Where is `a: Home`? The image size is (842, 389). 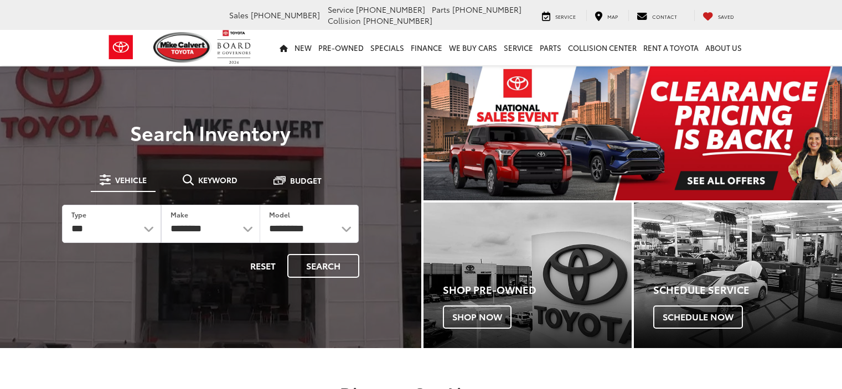
a: Home is located at coordinates (283, 48).